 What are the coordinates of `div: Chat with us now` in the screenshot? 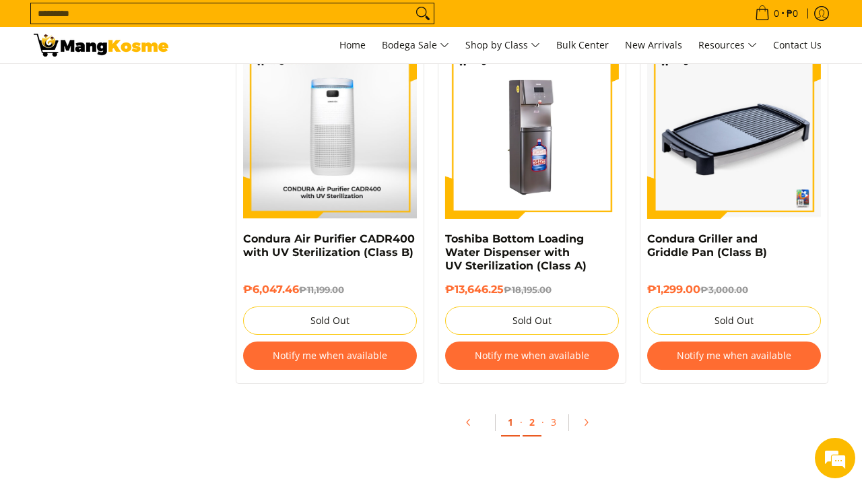 It's located at (148, 84).